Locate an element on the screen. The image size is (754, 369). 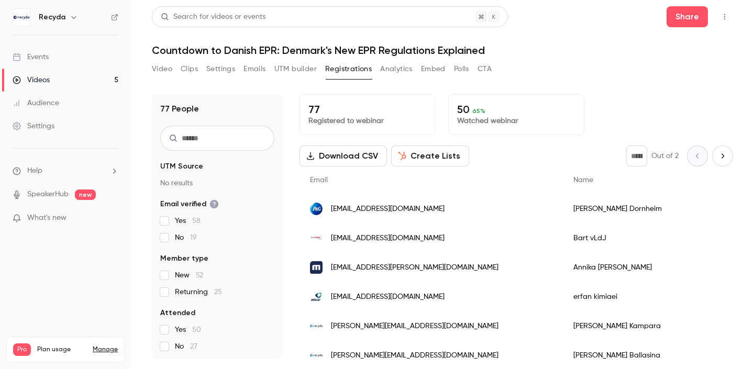
a: SpeakerHub is located at coordinates (48, 194).